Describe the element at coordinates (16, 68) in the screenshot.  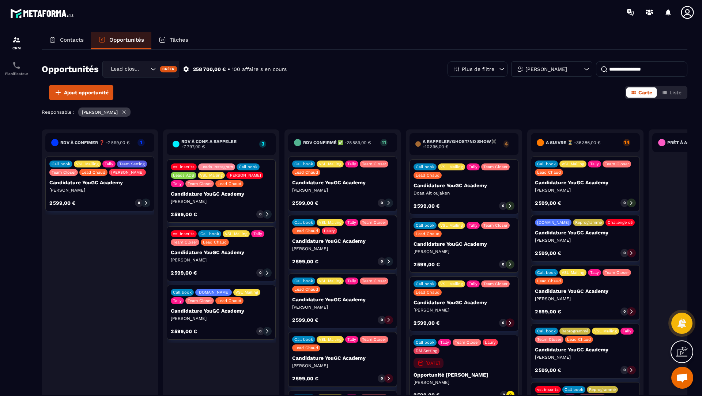
I see `a: schedulerschedulerPlanificateur` at that location.